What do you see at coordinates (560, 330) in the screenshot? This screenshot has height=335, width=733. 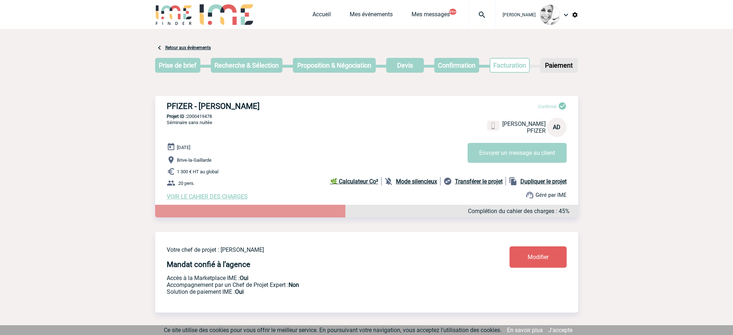 I see `a: J'accepte` at bounding box center [560, 330].